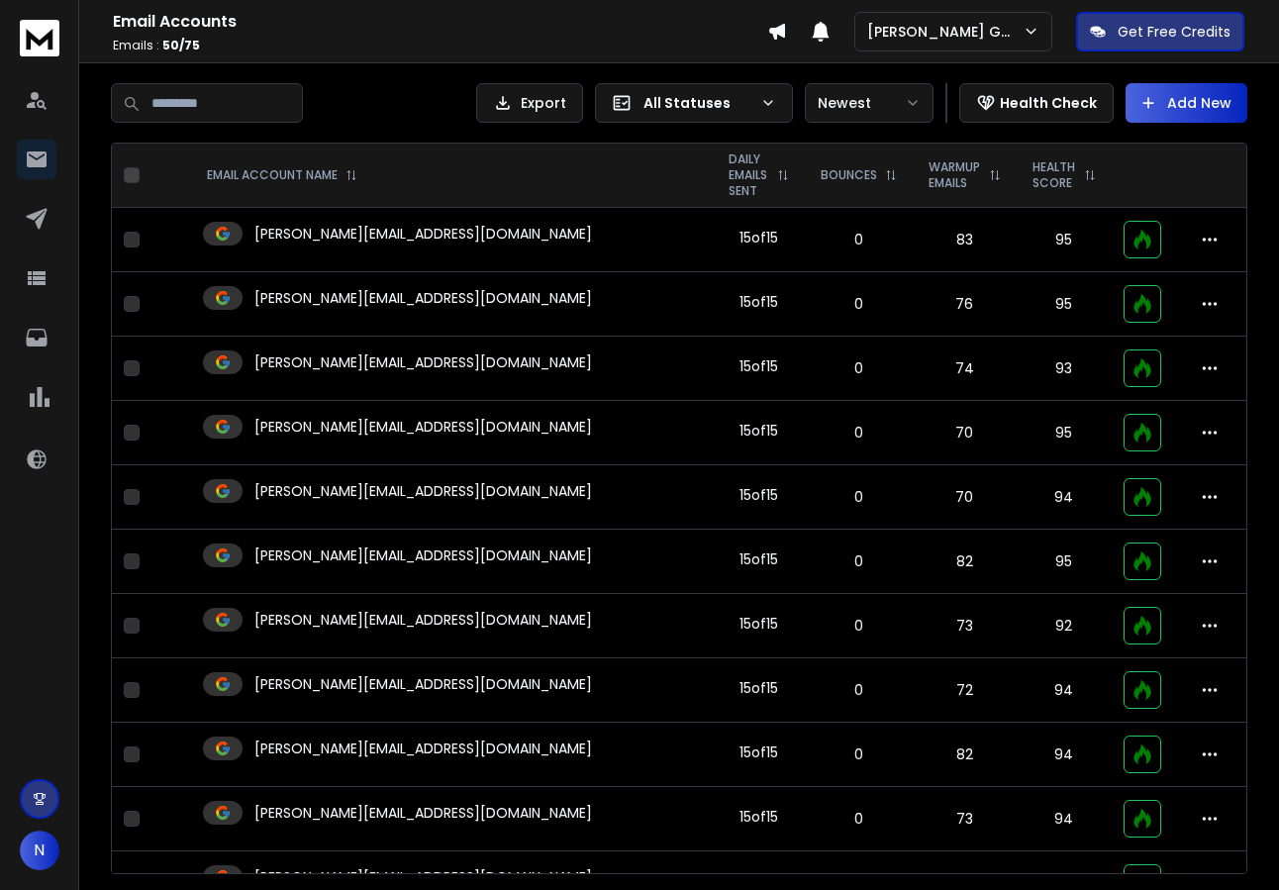 Image resolution: width=1279 pixels, height=890 pixels. I want to click on td: 83, so click(964, 240).